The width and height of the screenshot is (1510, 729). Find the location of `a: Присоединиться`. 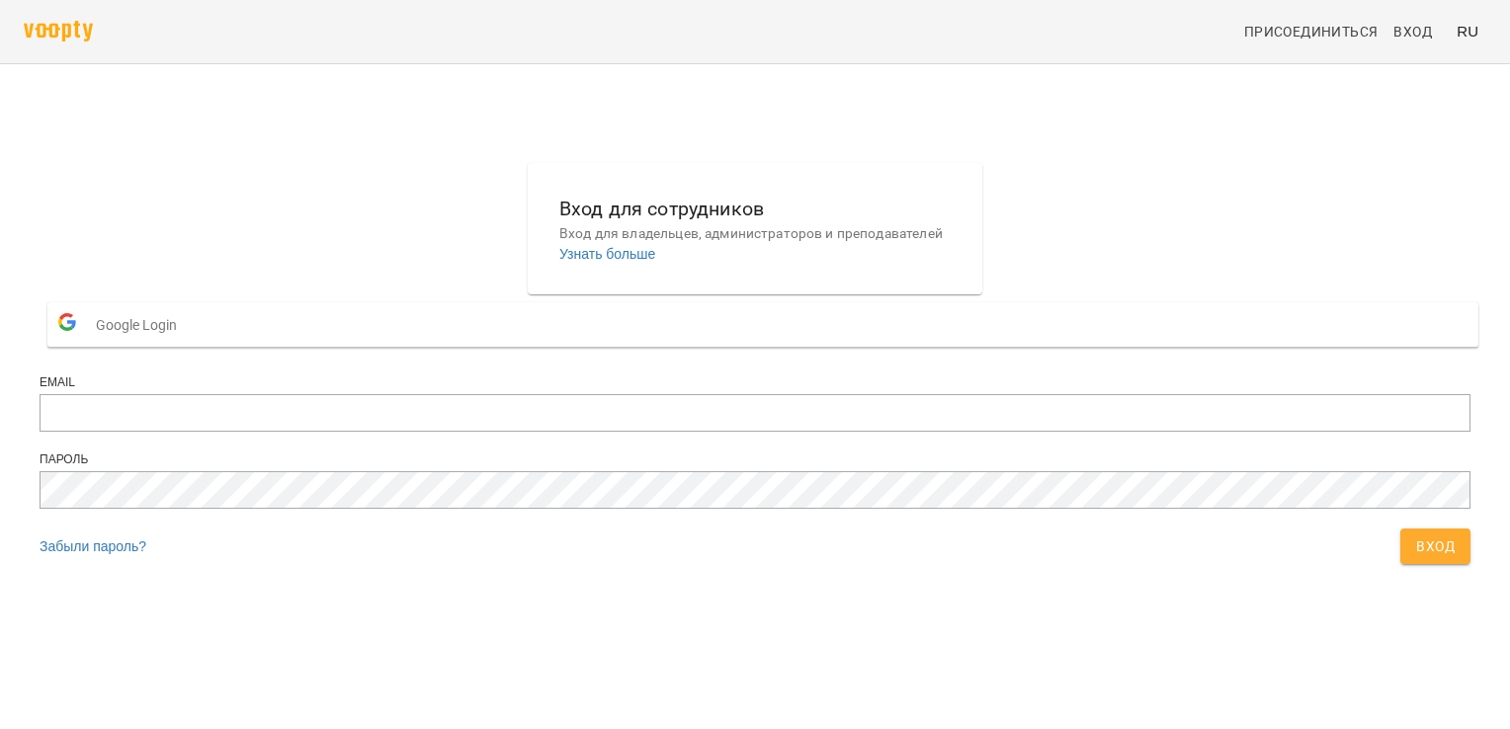

a: Присоединиться is located at coordinates (1311, 32).